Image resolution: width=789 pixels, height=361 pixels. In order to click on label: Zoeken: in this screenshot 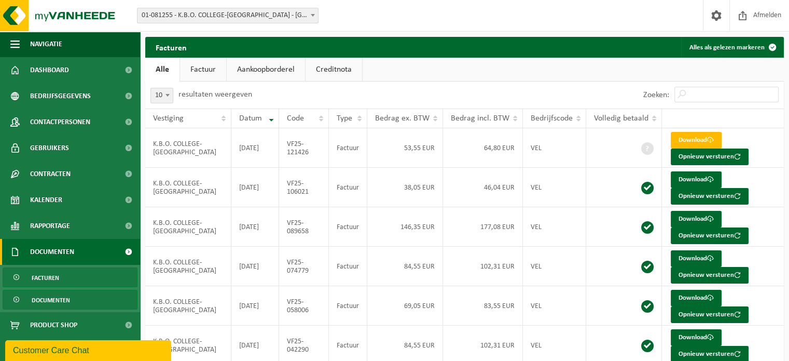, I will do `click(657, 95)`.